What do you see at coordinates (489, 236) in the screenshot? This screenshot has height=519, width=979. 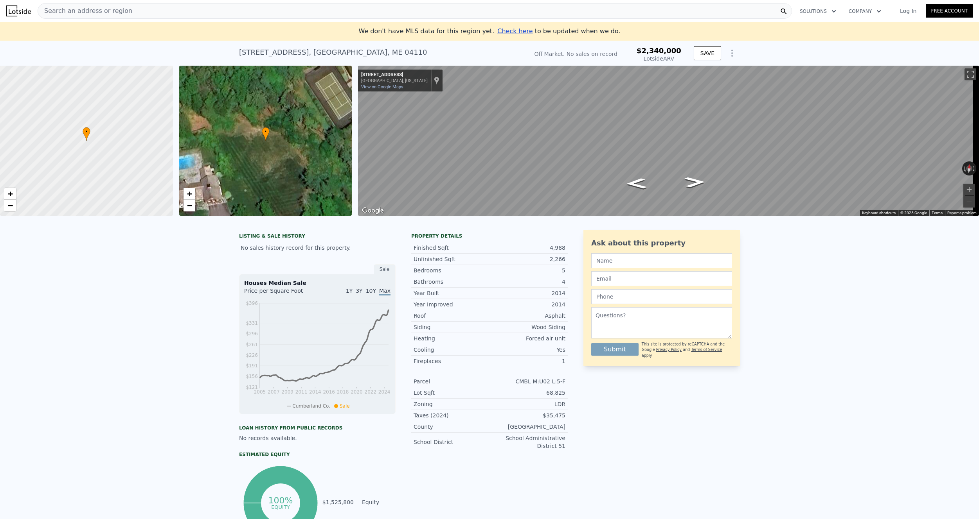 I see `div: Property details` at bounding box center [489, 236].